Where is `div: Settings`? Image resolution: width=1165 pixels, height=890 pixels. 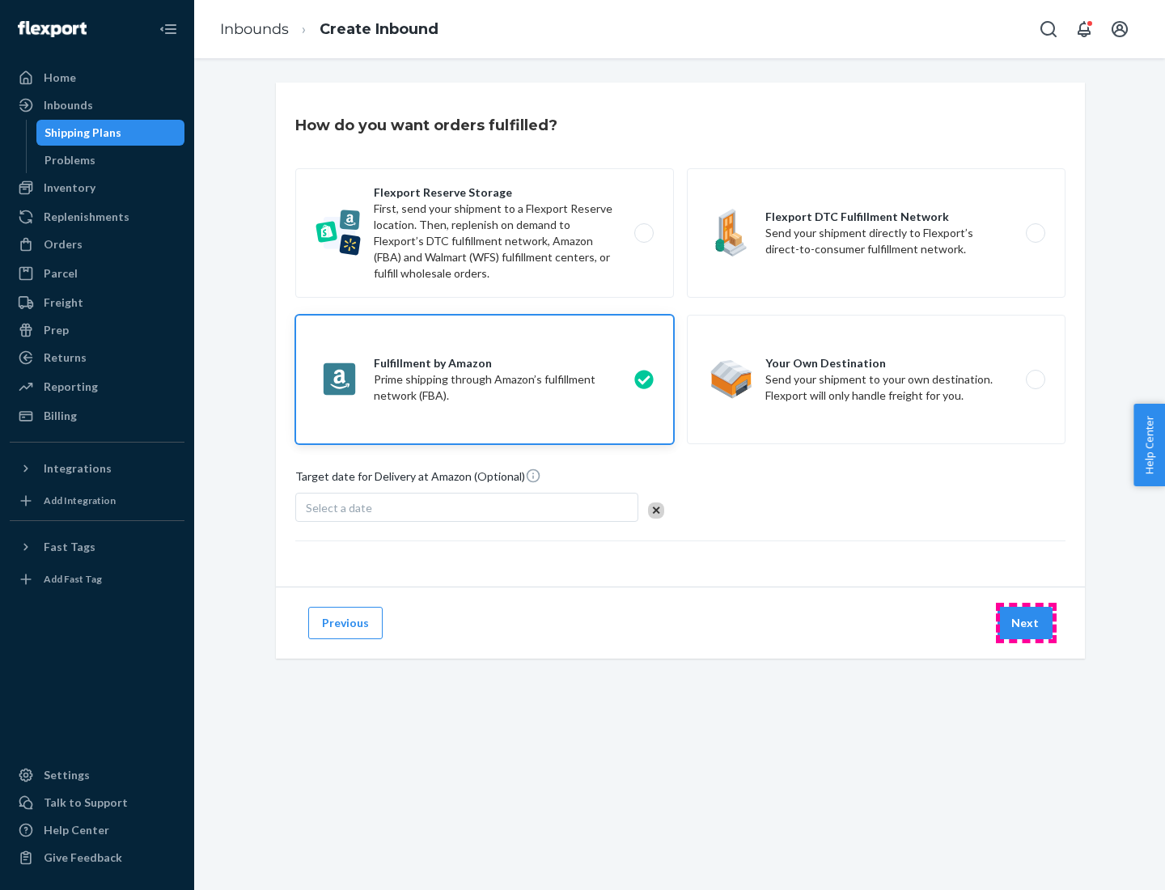 div: Settings is located at coordinates (66, 775).